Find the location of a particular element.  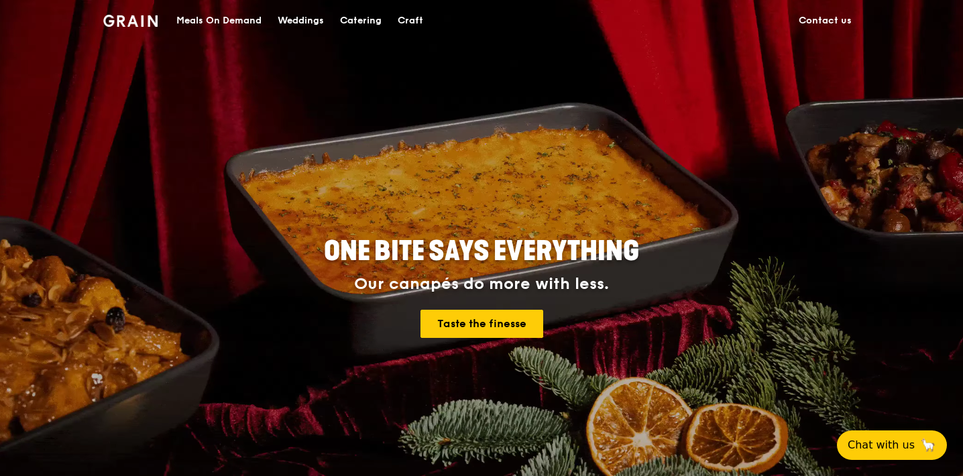

div: Catering is located at coordinates (361, 21).